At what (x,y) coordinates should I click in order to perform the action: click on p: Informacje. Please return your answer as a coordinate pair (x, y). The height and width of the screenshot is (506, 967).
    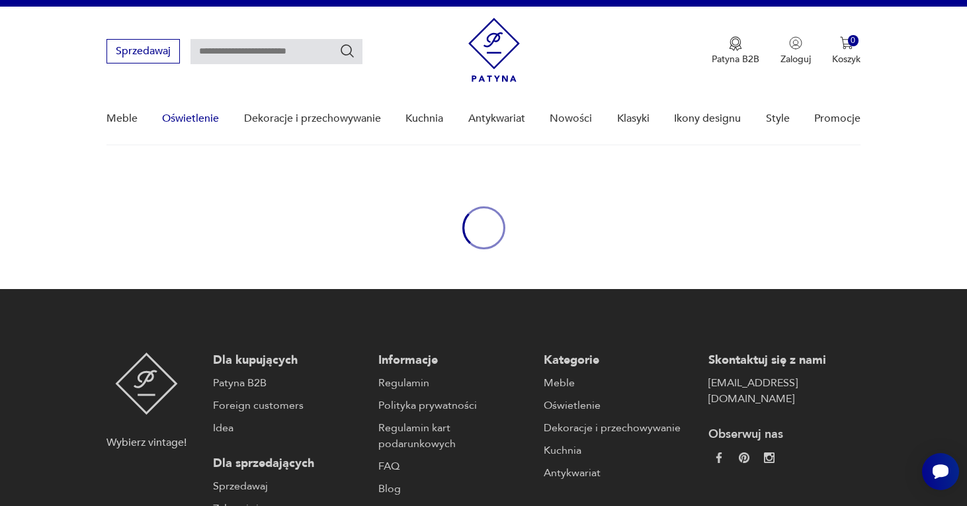
    Looking at the image, I should click on (454, 360).